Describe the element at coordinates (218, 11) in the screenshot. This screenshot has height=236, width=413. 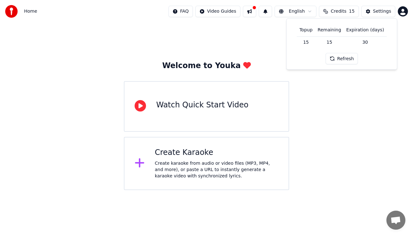
I see `button: Video Guides` at that location.